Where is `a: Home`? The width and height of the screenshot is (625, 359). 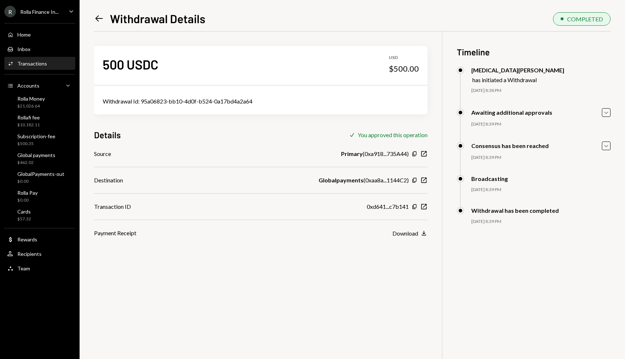
a: Home is located at coordinates (40, 34).